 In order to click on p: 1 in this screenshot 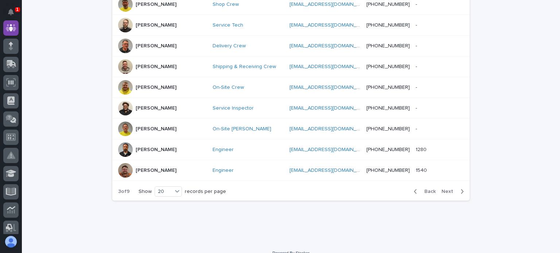, I will do `click(17, 9)`.